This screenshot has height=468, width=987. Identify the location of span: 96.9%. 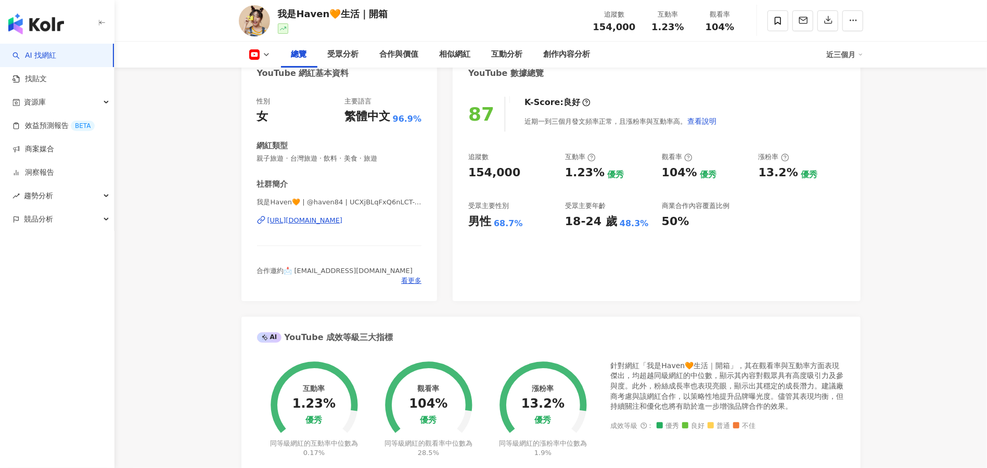
(407, 119).